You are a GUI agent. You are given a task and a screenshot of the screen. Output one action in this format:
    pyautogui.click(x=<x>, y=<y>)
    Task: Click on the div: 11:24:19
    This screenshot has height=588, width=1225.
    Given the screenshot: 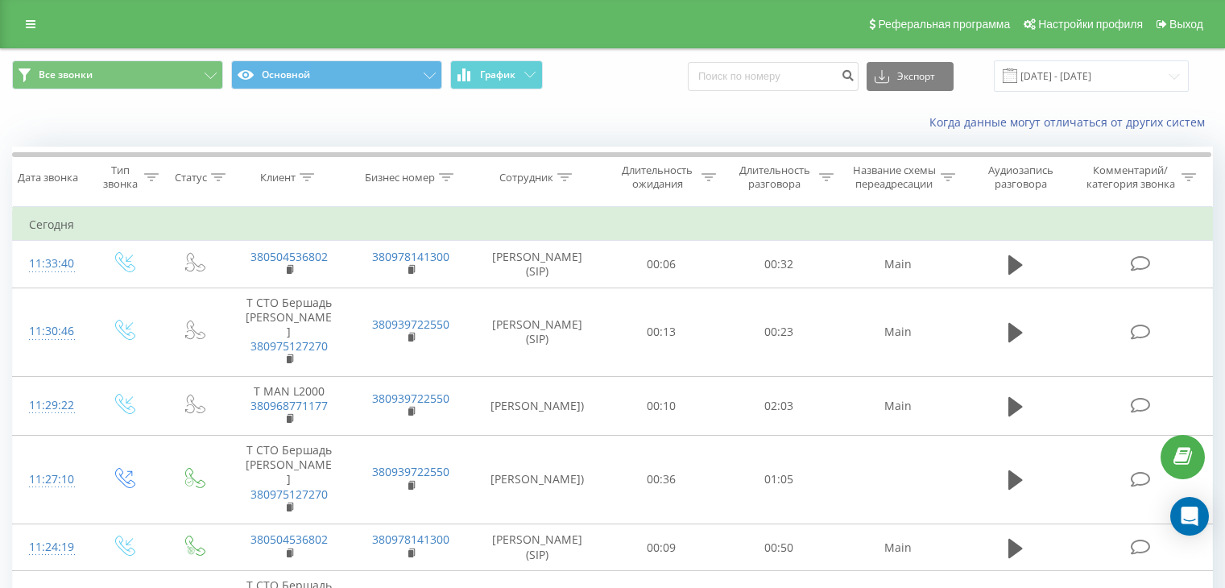 What is the action you would take?
    pyautogui.click(x=50, y=547)
    